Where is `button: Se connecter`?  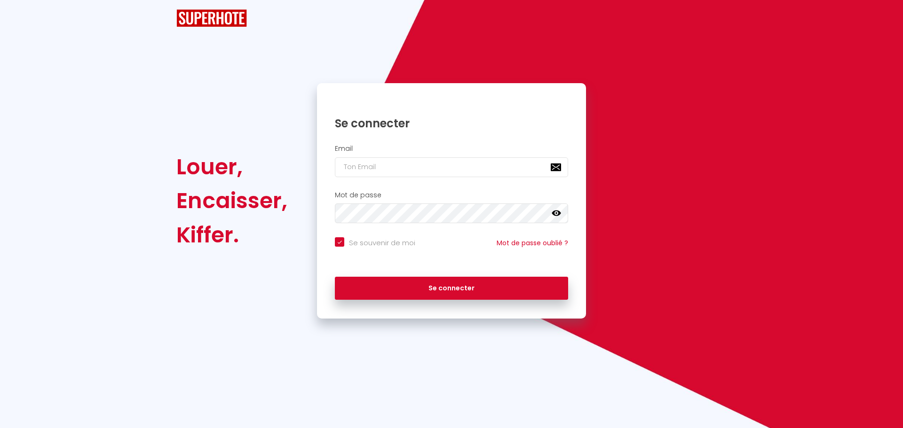 button: Se connecter is located at coordinates (451, 289).